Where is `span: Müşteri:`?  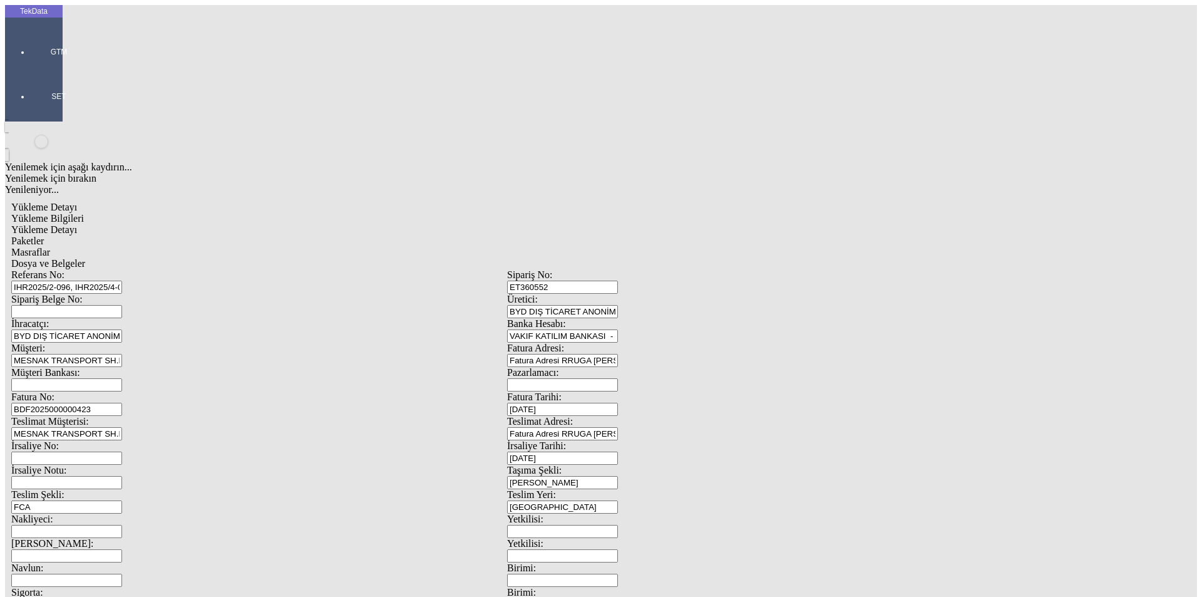
span: Müşteri: is located at coordinates (28, 348).